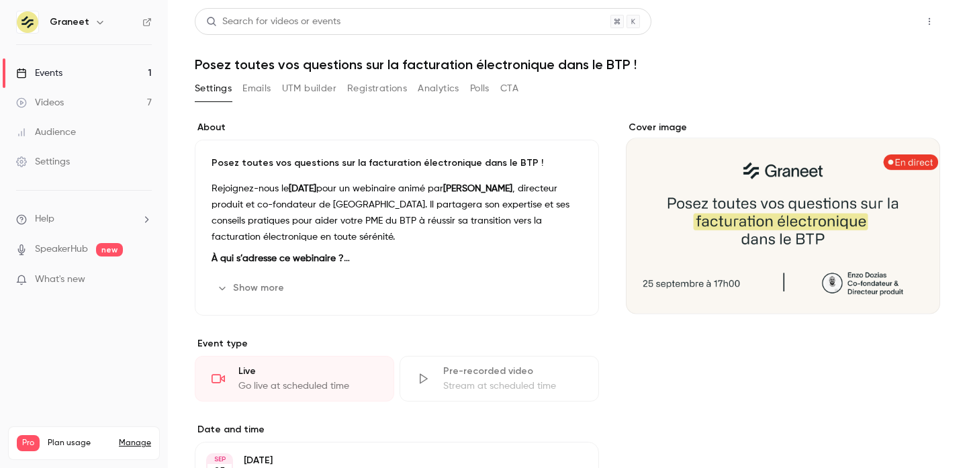  Describe the element at coordinates (252, 288) in the screenshot. I see `button: Show more` at that location.